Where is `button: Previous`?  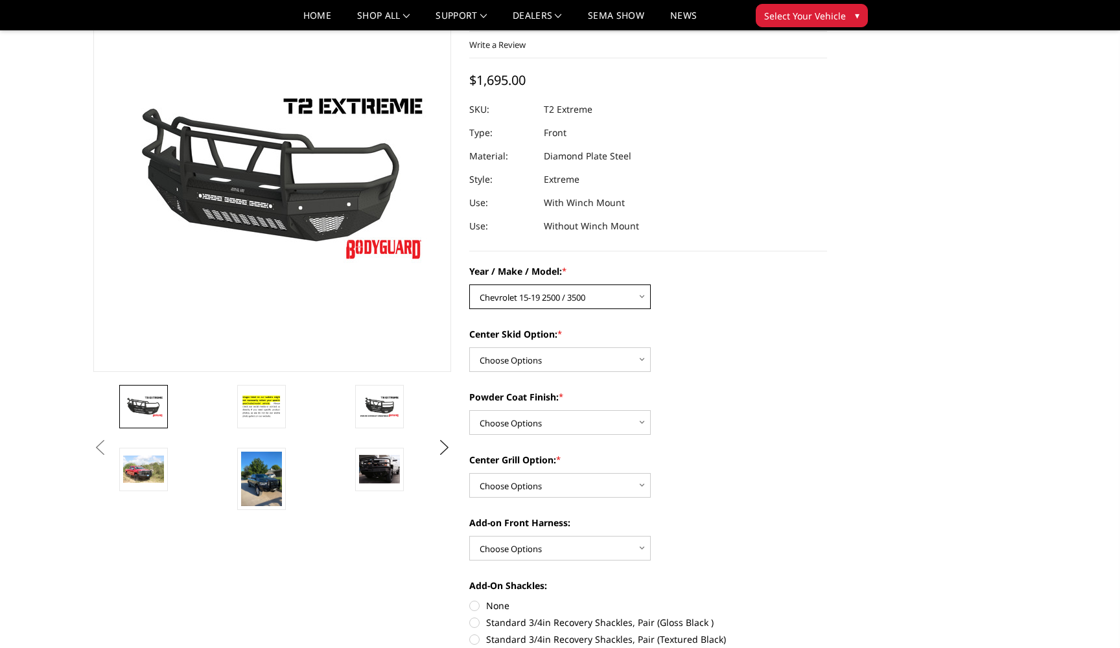
button: Previous is located at coordinates (100, 448).